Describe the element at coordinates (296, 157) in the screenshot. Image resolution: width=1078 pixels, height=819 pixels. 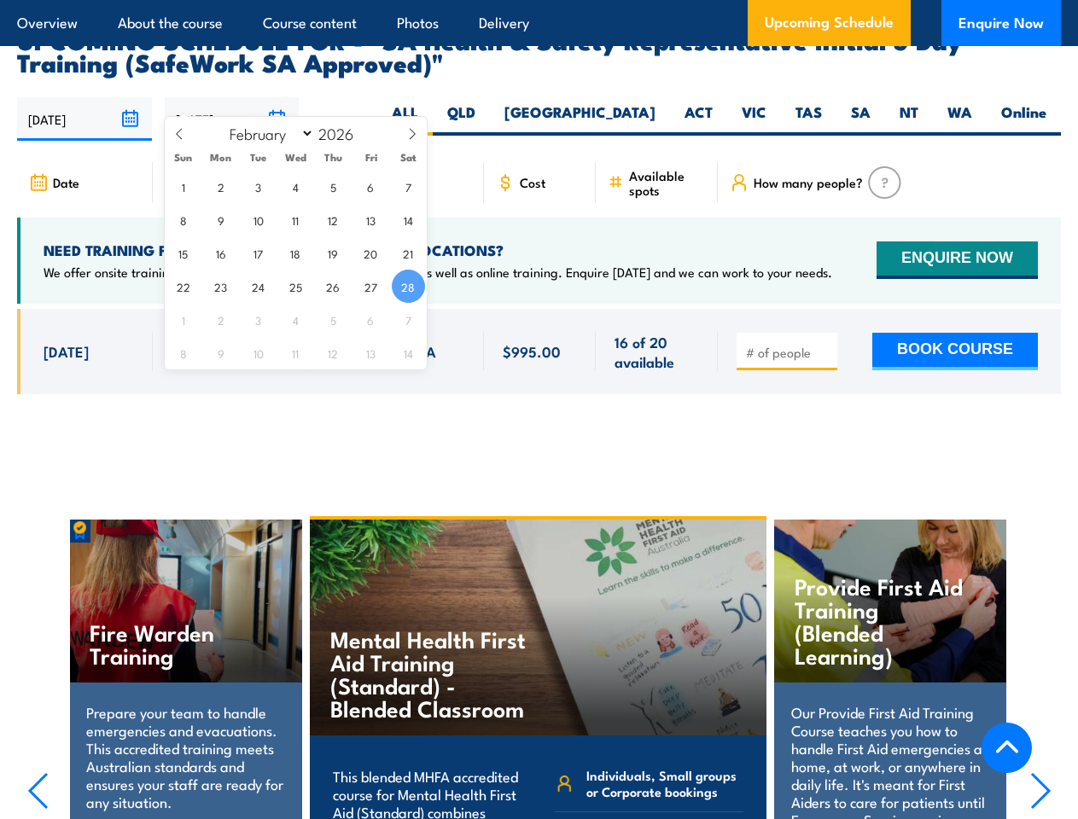
I see `span: Wed` at that location.